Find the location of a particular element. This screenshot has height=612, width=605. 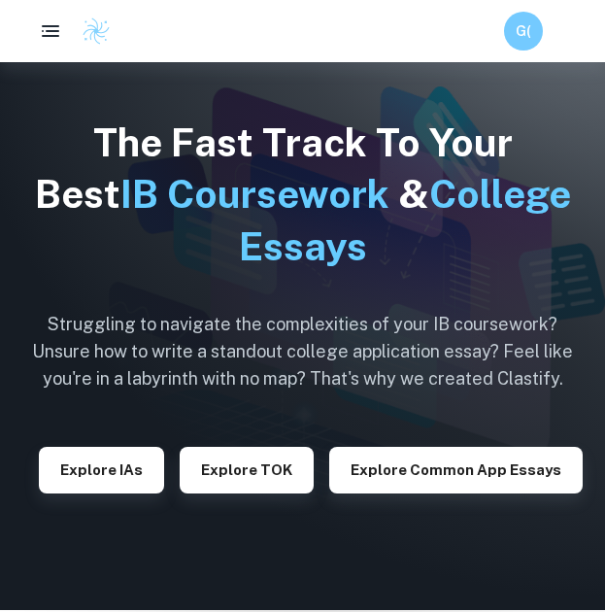

h6: Struggling to navigate the complexities of your IB coursework? Unsure how to write a standout col... is located at coordinates (302, 352).